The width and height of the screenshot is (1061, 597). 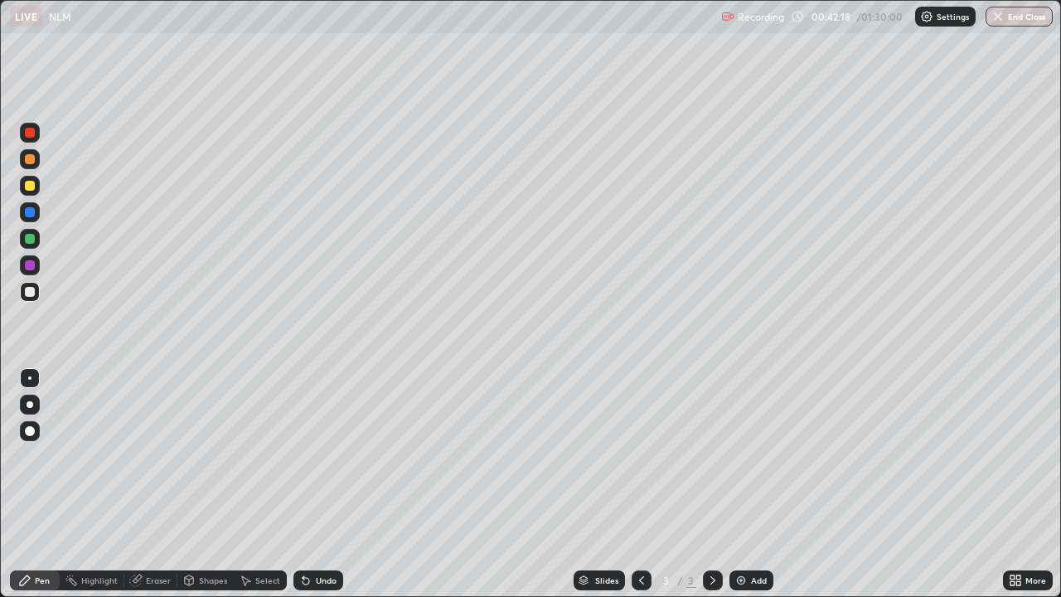 I want to click on p: Settings, so click(x=952, y=17).